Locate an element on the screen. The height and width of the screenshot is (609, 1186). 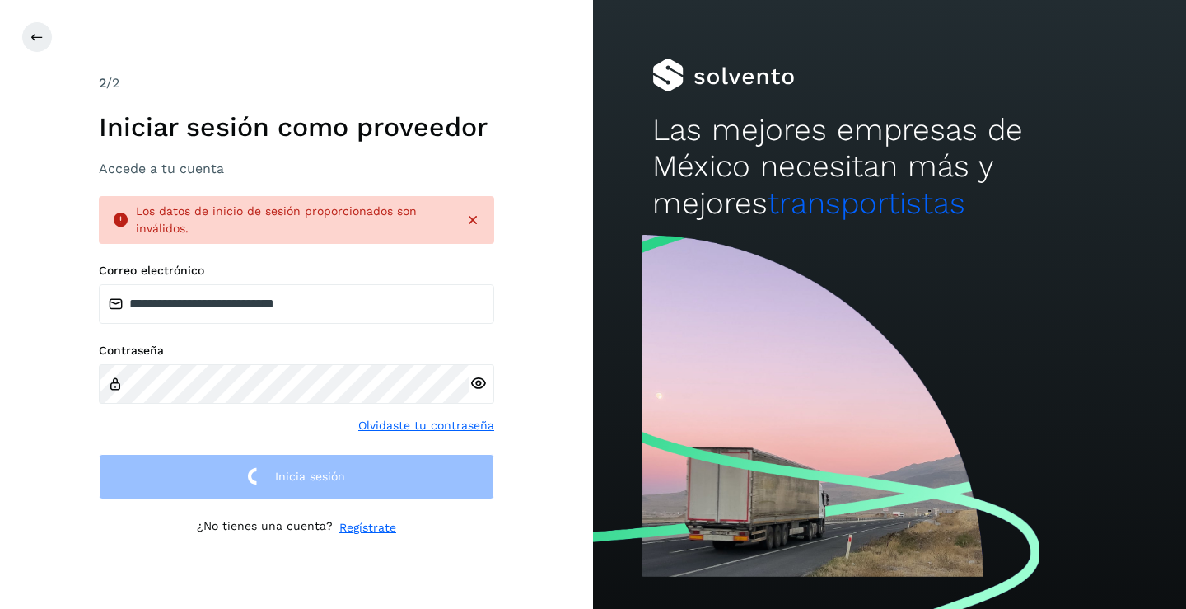
span: transportistas is located at coordinates (867, 203).